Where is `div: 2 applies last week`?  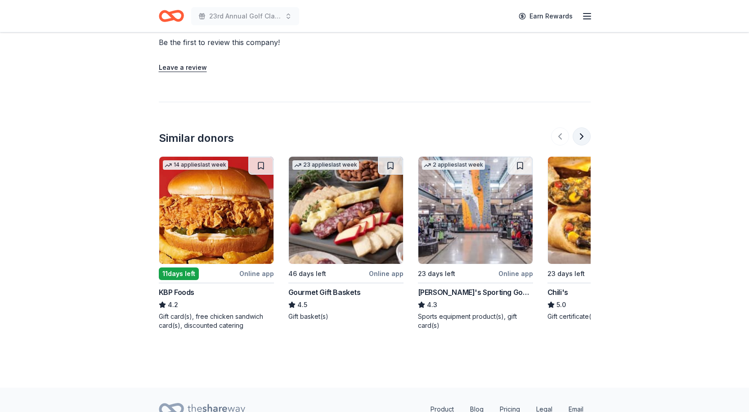
div: 2 applies last week is located at coordinates (454, 165).